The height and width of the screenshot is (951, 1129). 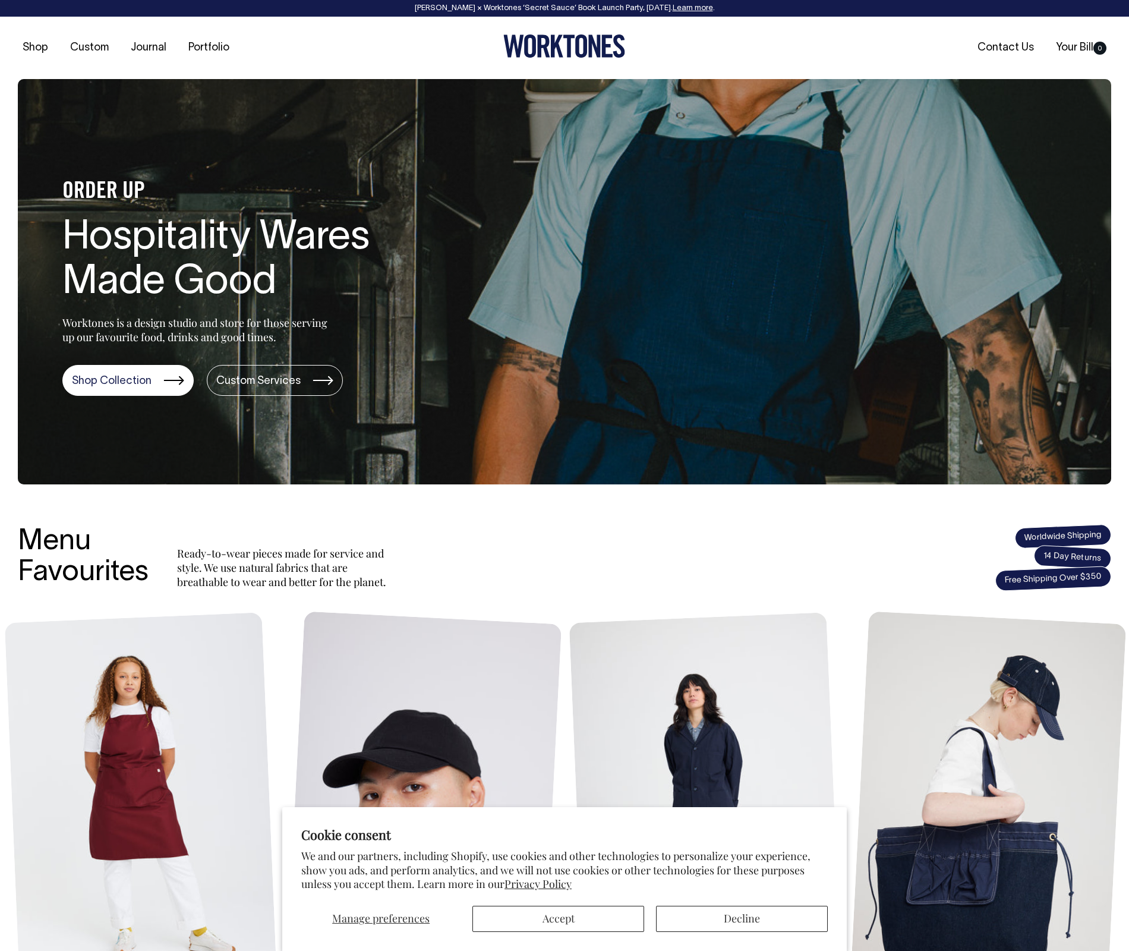 I want to click on h3: Menu Favourites, so click(x=83, y=558).